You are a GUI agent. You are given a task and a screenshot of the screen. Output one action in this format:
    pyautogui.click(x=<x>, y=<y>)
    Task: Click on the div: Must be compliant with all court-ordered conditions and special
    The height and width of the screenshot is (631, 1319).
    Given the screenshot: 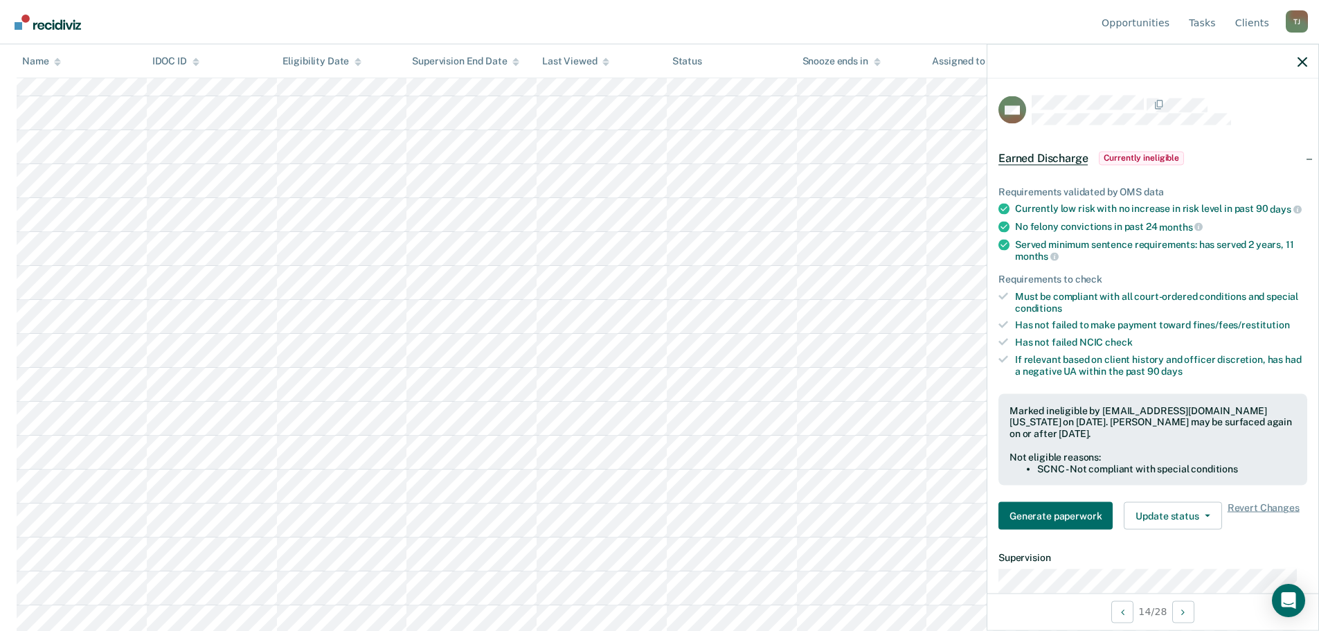 What is the action you would take?
    pyautogui.click(x=1161, y=302)
    